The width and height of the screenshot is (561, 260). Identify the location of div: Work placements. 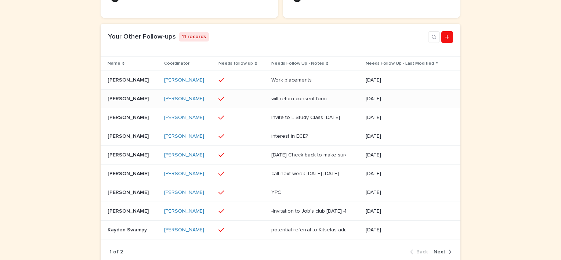
(291, 80).